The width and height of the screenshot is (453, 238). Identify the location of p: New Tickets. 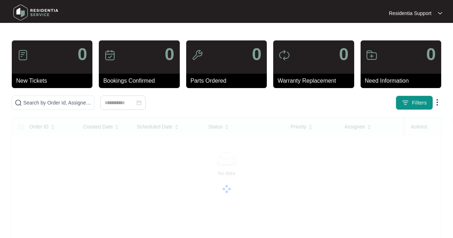
(54, 81).